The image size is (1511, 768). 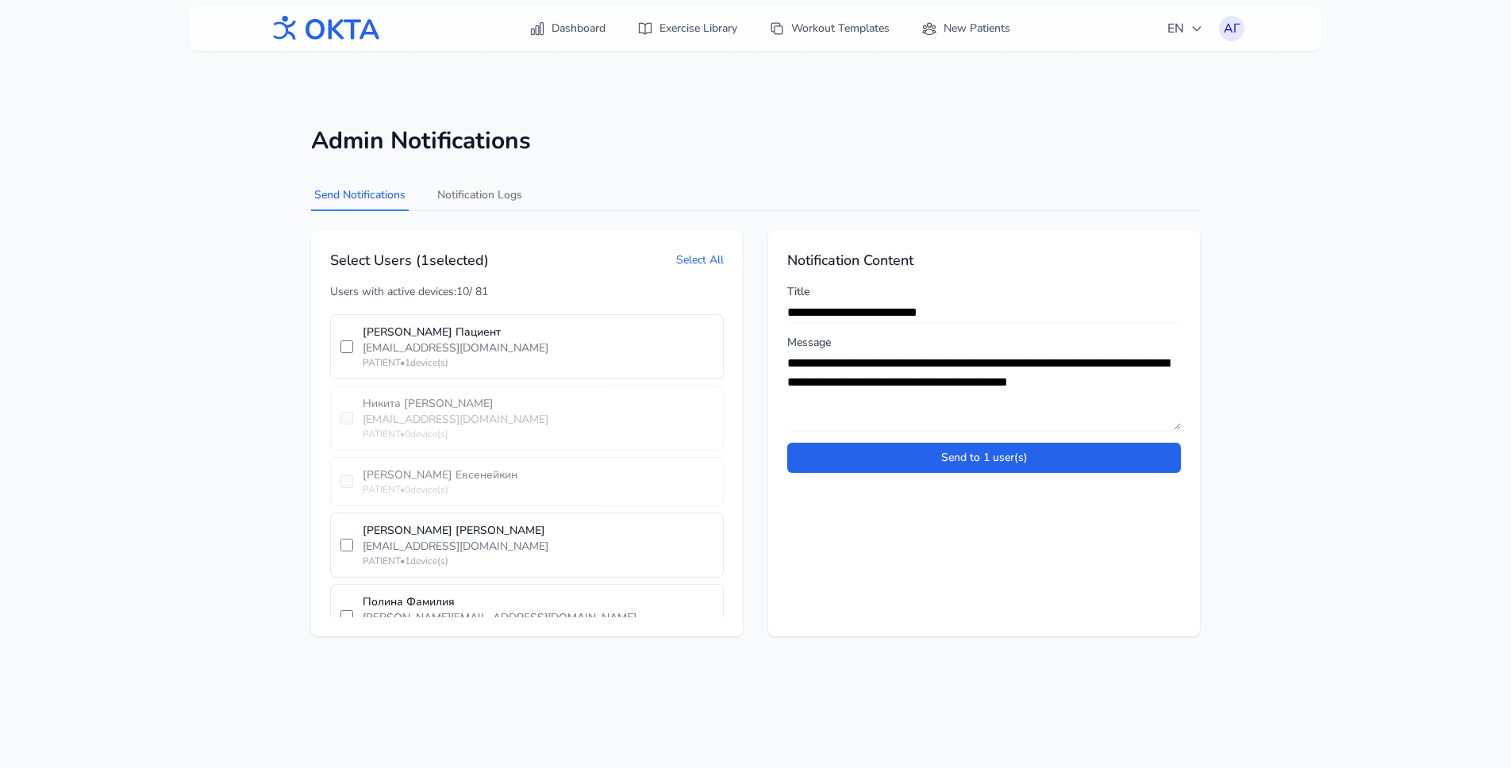 What do you see at coordinates (984, 292) in the screenshot?
I see `label: Title` at bounding box center [984, 292].